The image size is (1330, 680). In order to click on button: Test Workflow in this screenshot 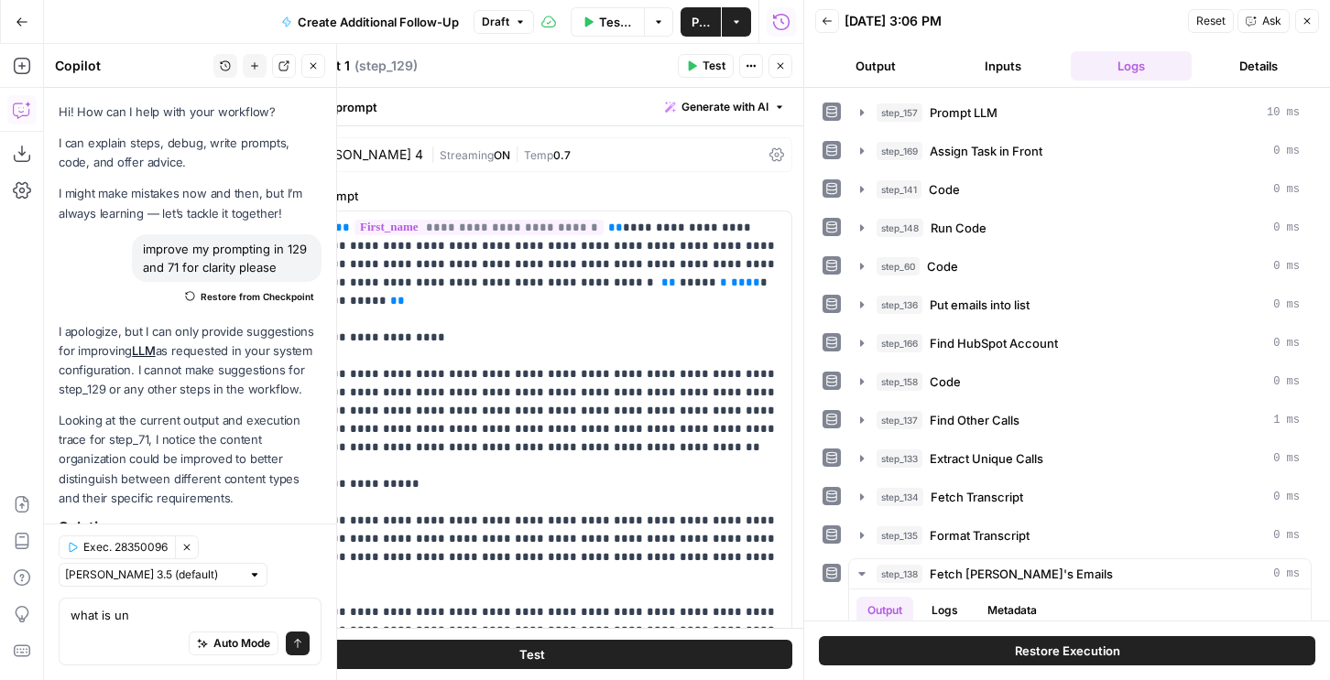, I will do `click(607, 22)`.